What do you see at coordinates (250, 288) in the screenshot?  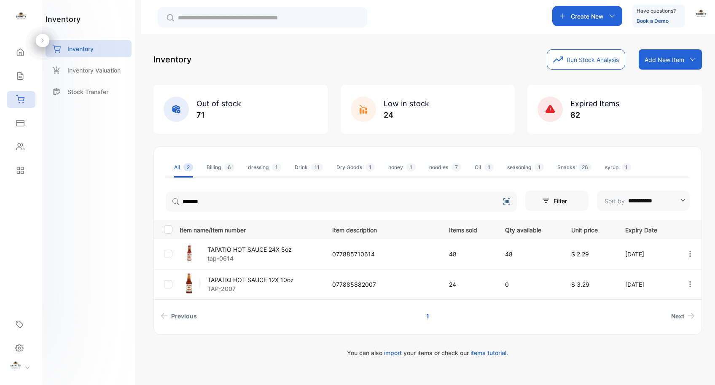 I see `p: TAP-2007` at bounding box center [250, 288].